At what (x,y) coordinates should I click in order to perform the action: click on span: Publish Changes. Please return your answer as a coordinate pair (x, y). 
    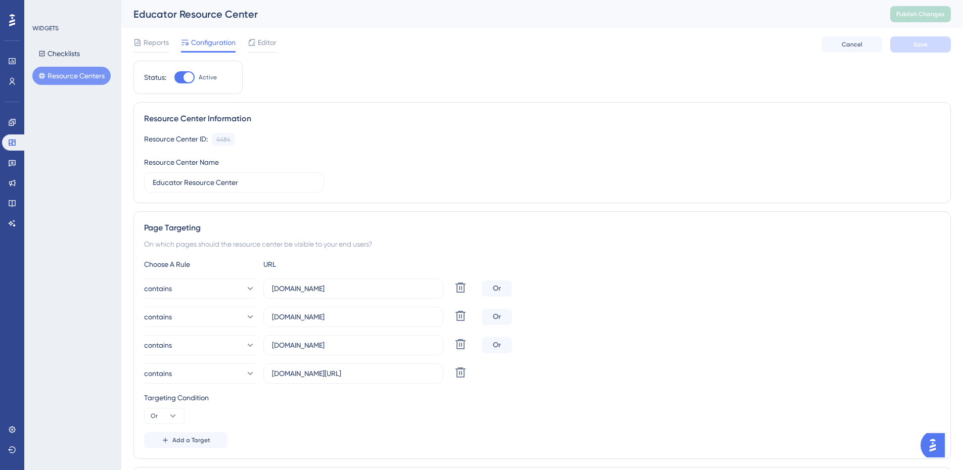
    Looking at the image, I should click on (920, 14).